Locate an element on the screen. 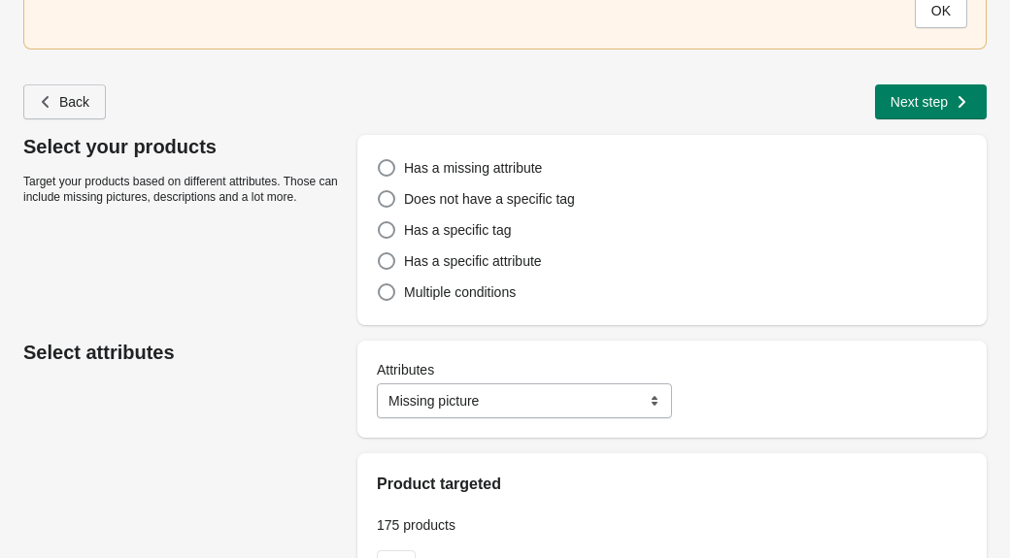  p: 175 products is located at coordinates (672, 525).